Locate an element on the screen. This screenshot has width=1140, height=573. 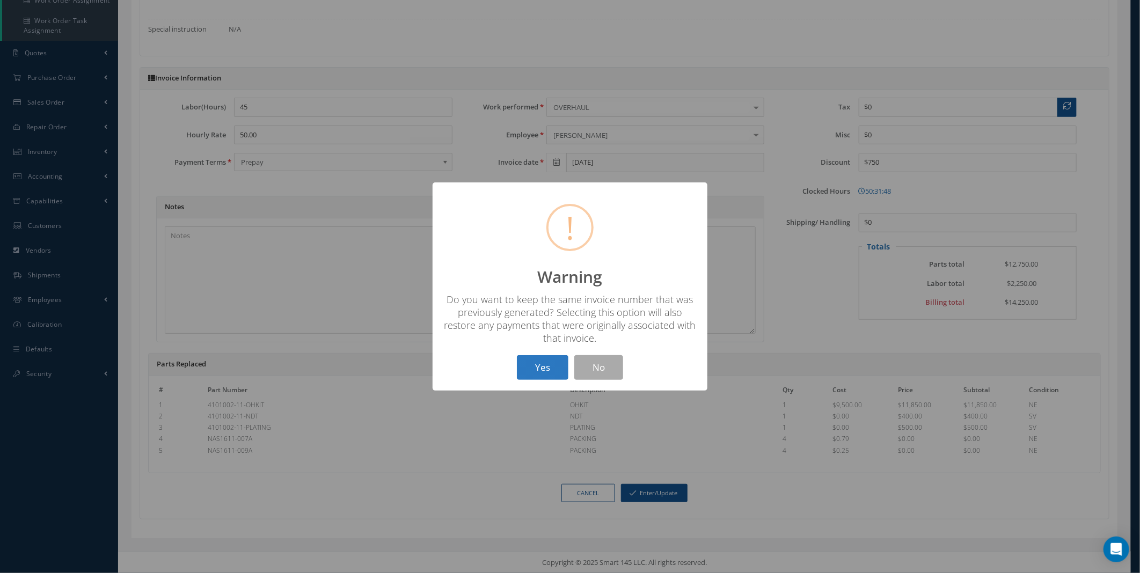
button: No is located at coordinates (598, 368).